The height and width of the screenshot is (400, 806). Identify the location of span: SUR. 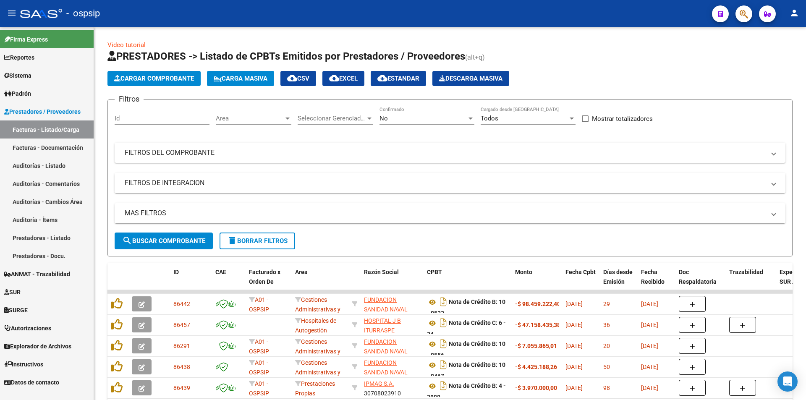
(12, 292).